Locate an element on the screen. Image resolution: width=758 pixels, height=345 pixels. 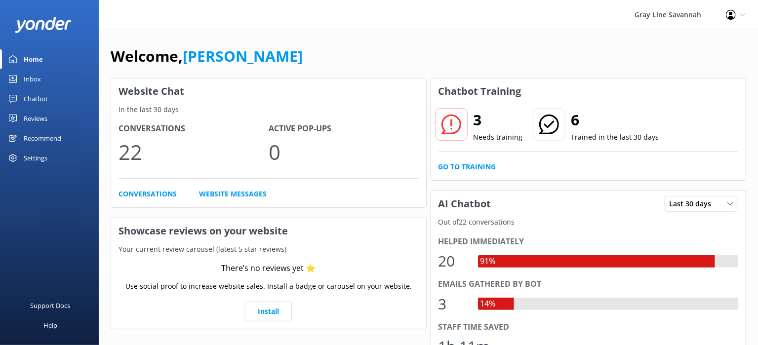
h4: Active Pop-ups is located at coordinates (344, 129).